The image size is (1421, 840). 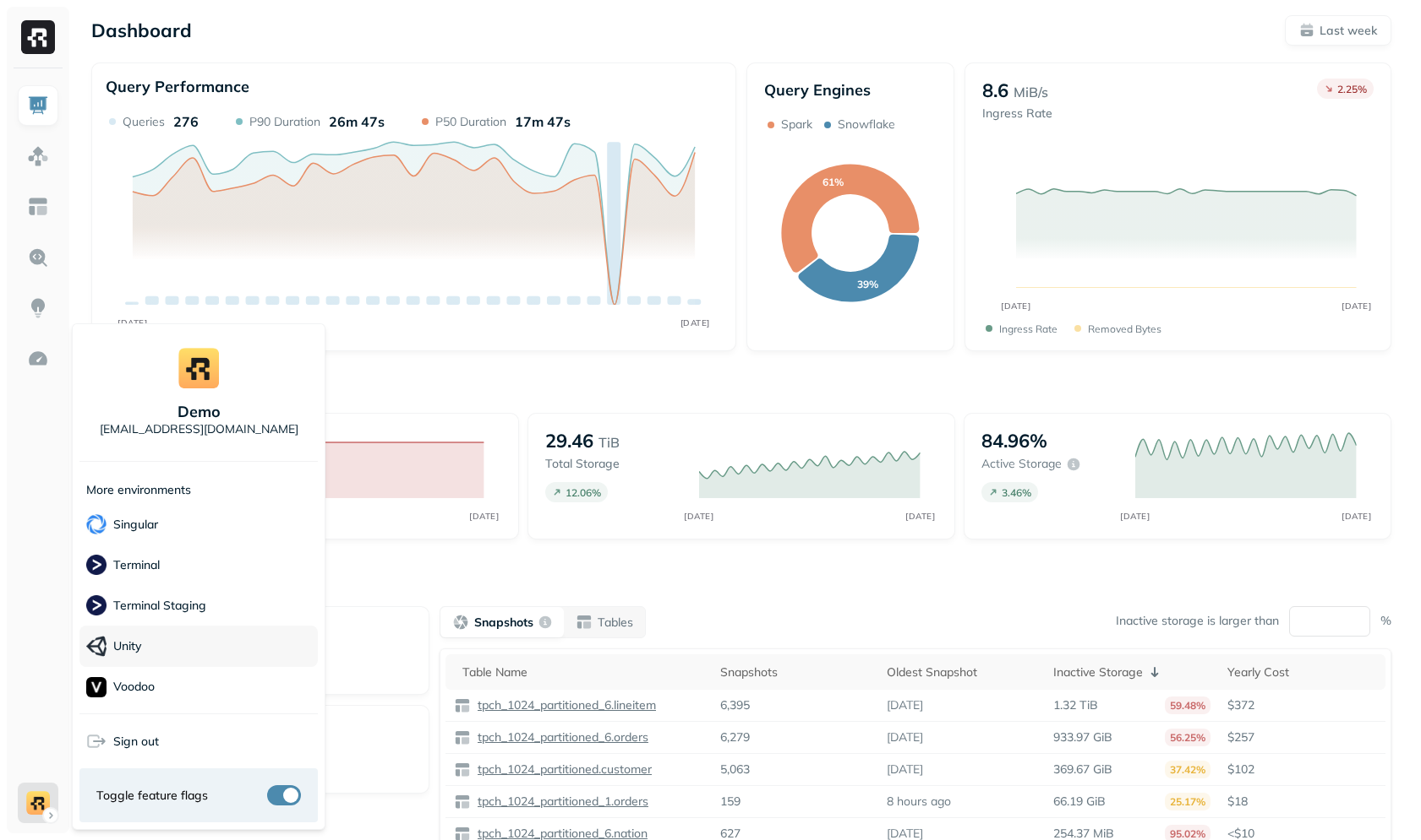 I want to click on p: Voodoo, so click(x=133, y=687).